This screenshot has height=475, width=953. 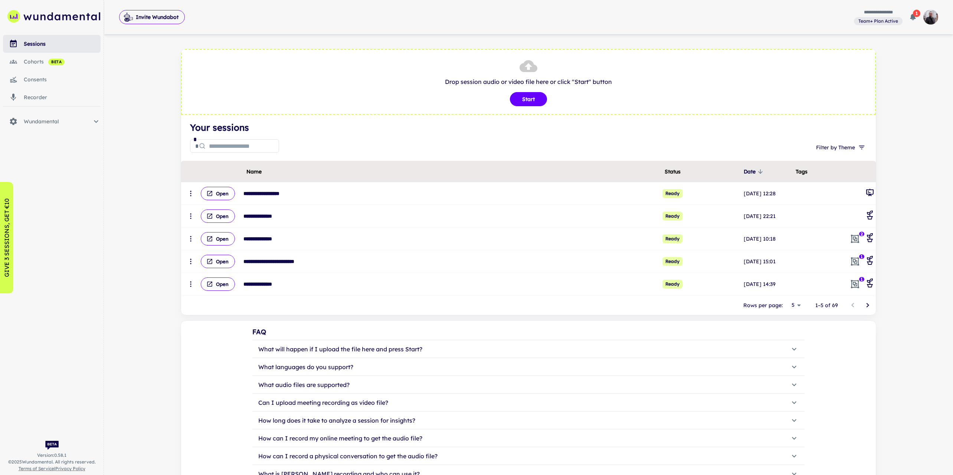 What do you see at coordinates (672, 171) in the screenshot?
I see `span: Status` at bounding box center [672, 171].